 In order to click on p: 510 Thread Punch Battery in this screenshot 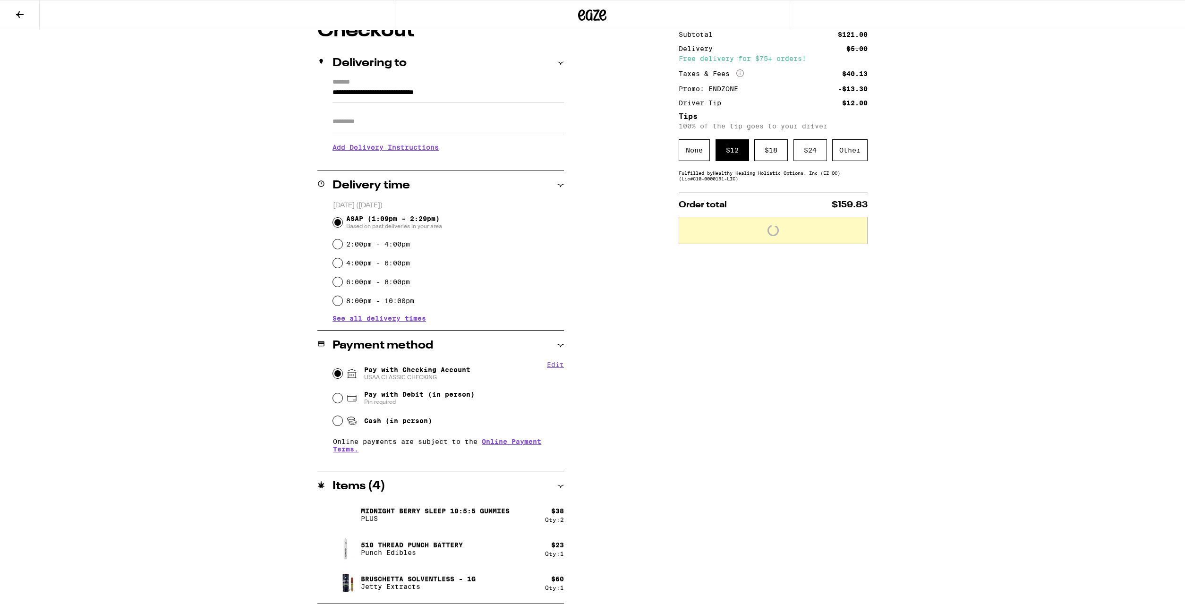, I will do `click(412, 545)`.